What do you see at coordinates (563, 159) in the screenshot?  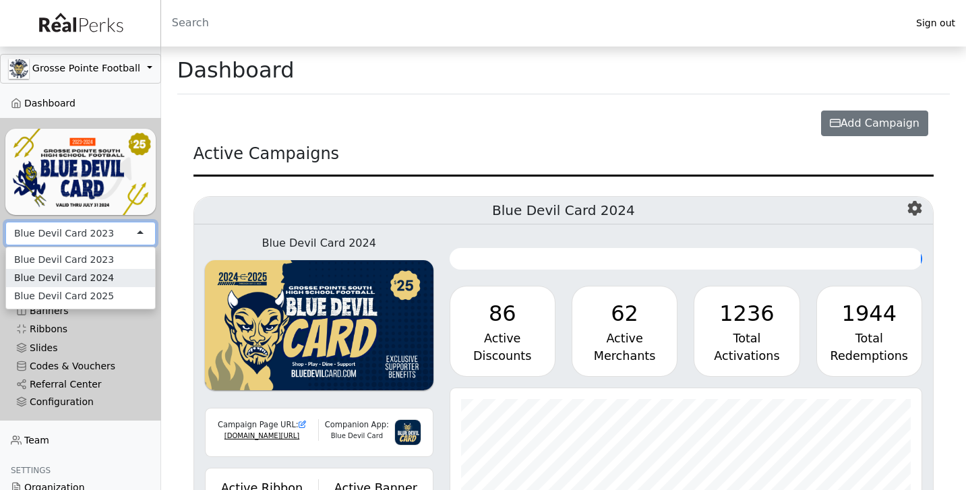 I see `div: Active Campaigns` at bounding box center [563, 159].